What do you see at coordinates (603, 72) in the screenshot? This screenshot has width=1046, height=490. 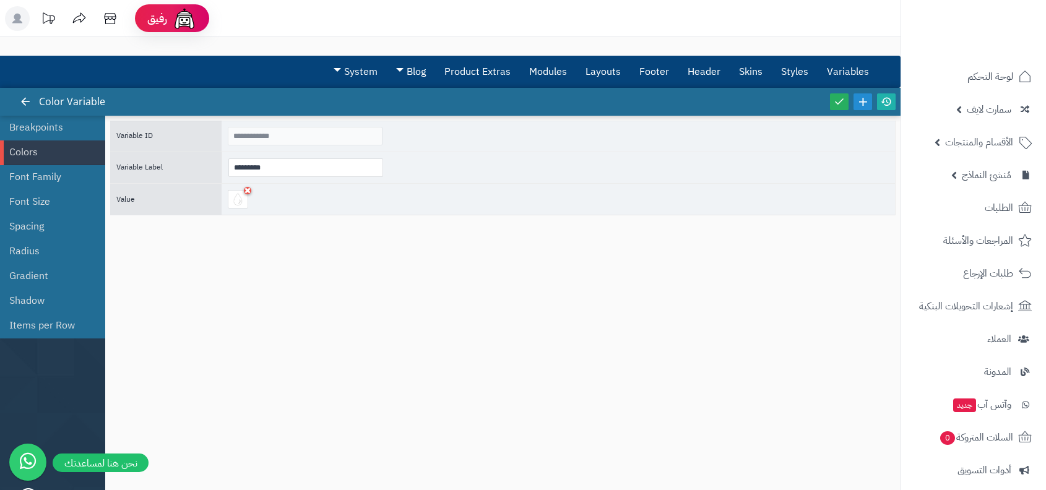 I see `a: Layouts` at bounding box center [603, 72].